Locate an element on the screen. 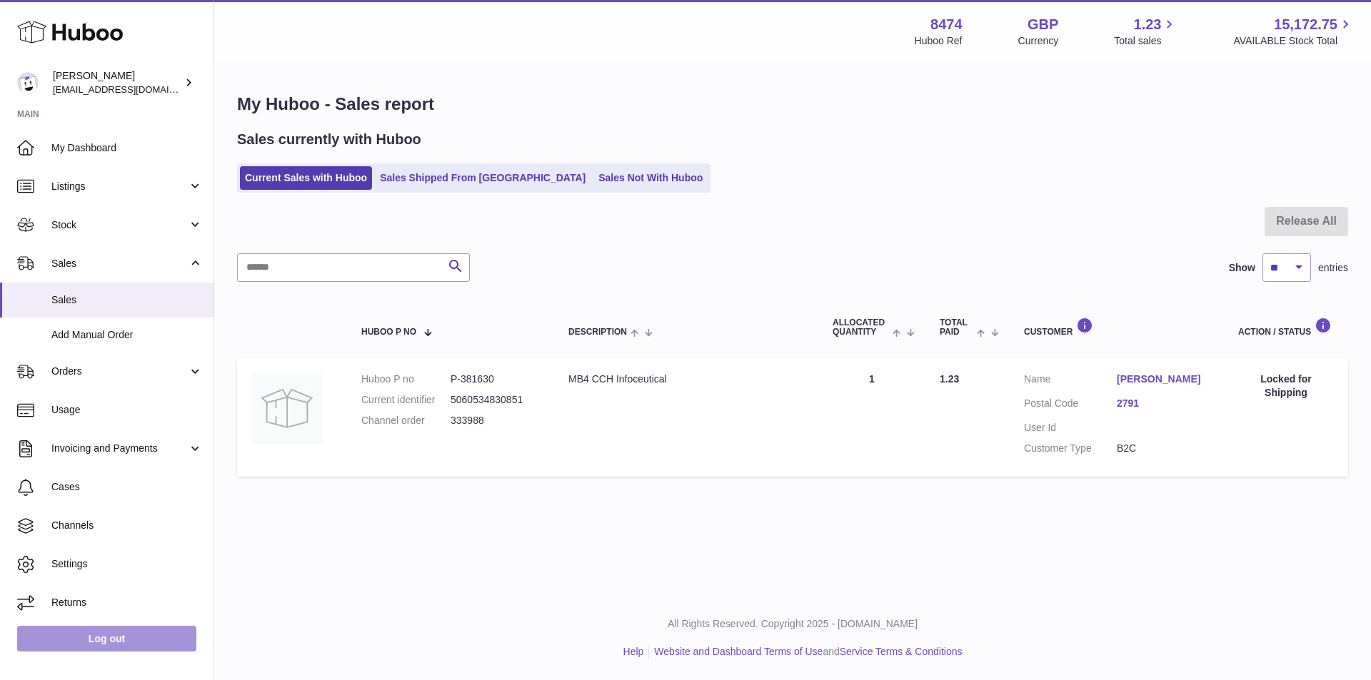 This screenshot has height=680, width=1371. dt: Name is located at coordinates (1070, 381).